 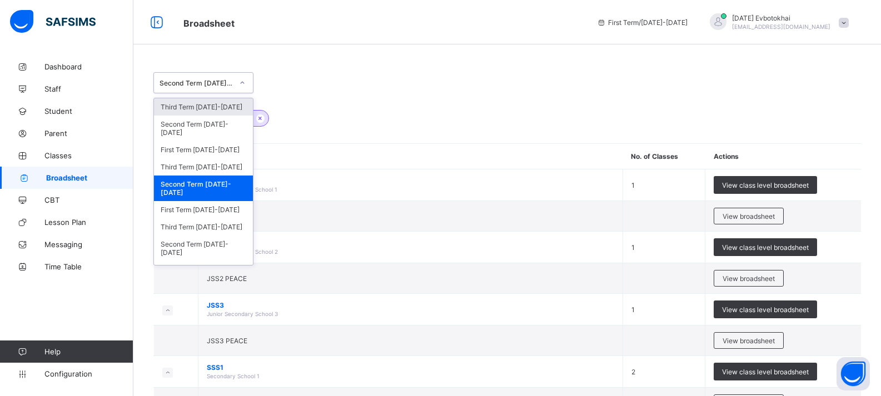 What do you see at coordinates (776, 22) in the screenshot?
I see `div: FridayEvbotokhai` at bounding box center [776, 22].